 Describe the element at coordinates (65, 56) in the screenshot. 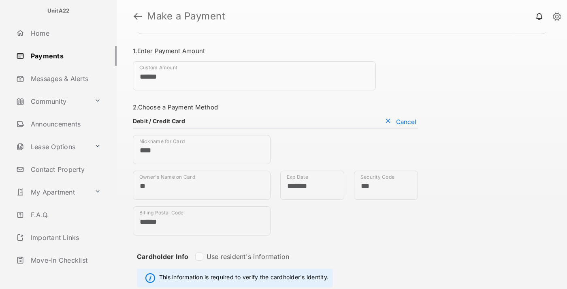

I see `a: Payments` at that location.